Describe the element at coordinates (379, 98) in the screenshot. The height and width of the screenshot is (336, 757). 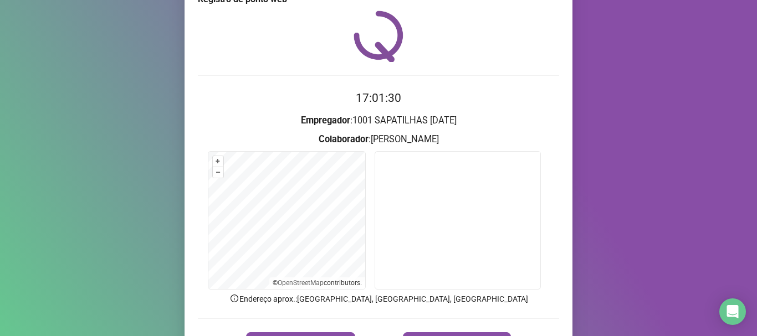
I see `time: 17:01:30` at that location.